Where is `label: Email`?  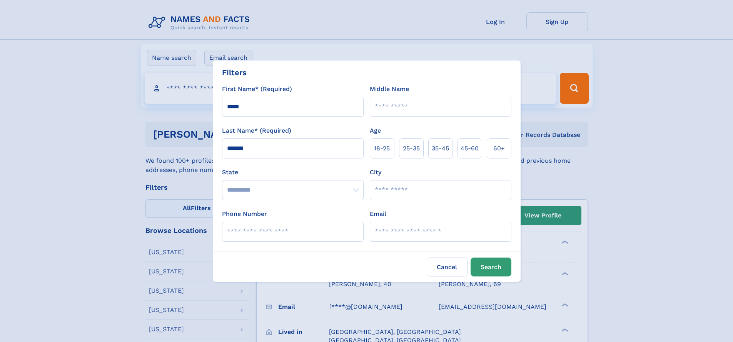
label: Email is located at coordinates (378, 214).